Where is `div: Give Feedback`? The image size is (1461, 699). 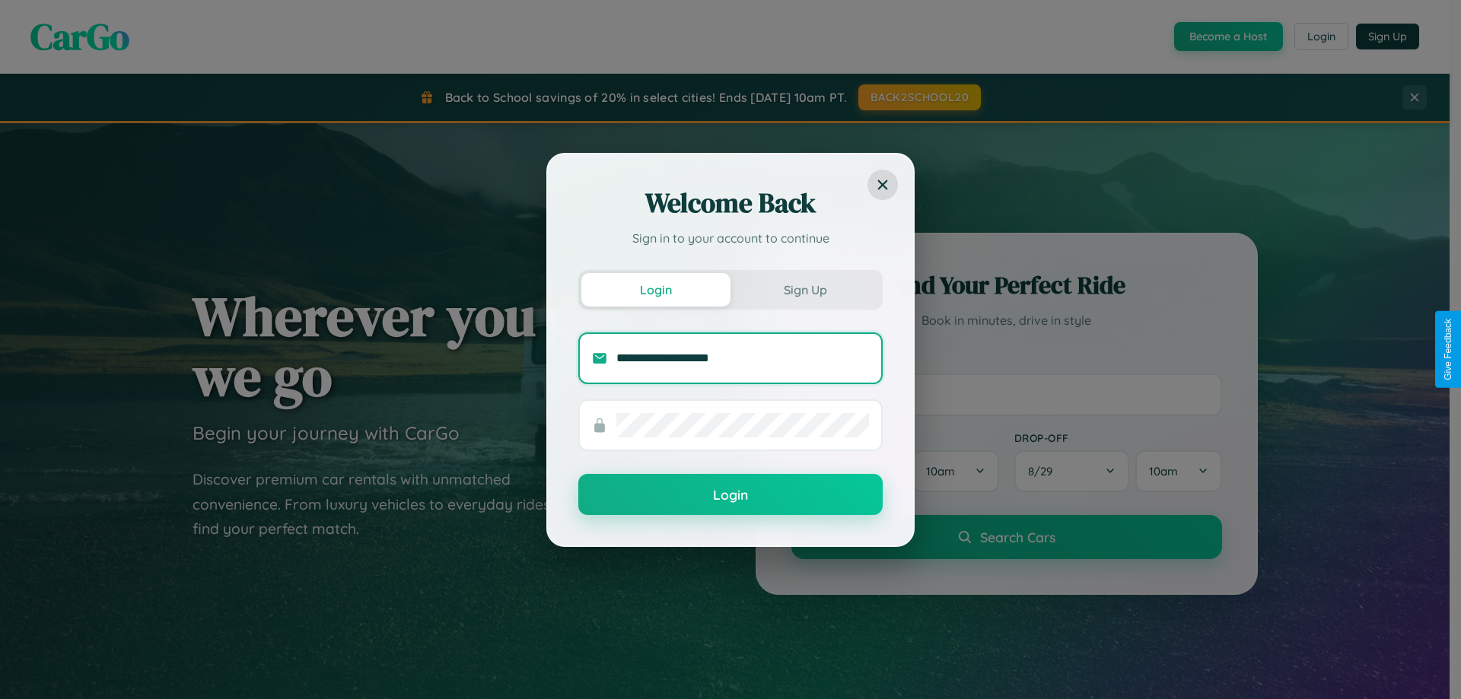
div: Give Feedback is located at coordinates (1448, 349).